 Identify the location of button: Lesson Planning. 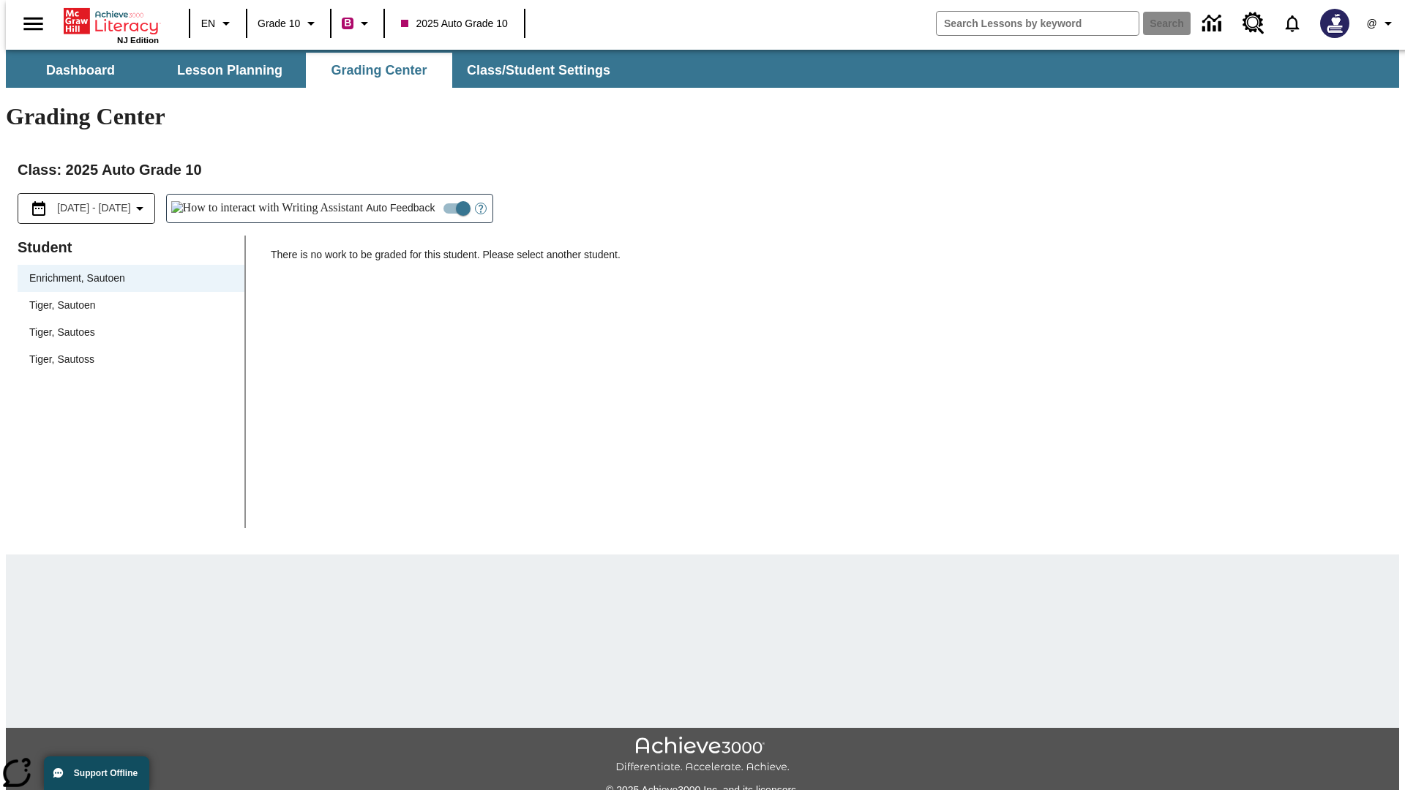
(230, 70).